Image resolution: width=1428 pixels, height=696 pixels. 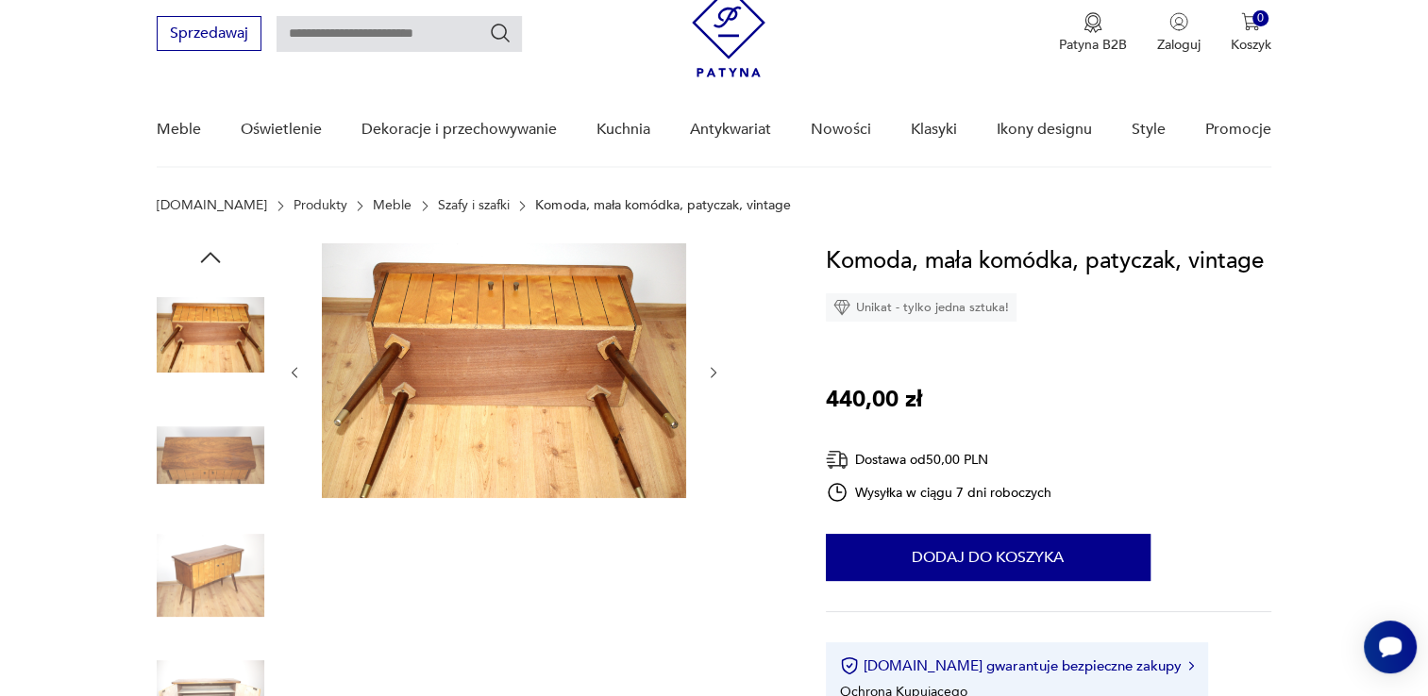 What do you see at coordinates (730, 129) in the screenshot?
I see `a: Antykwariat` at bounding box center [730, 129].